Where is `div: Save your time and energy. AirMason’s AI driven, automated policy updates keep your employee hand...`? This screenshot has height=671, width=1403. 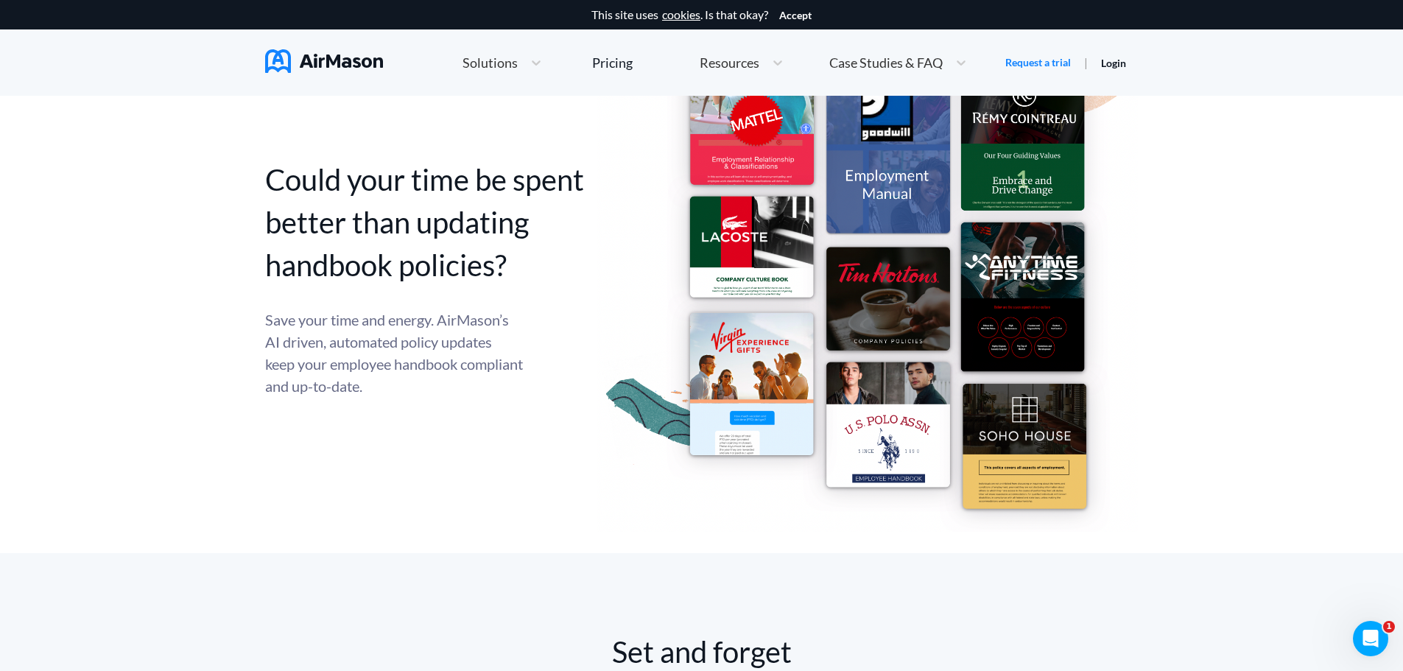 div: Save your time and energy. AirMason’s AI driven, automated policy updates keep your employee hand... is located at coordinates (394, 353).